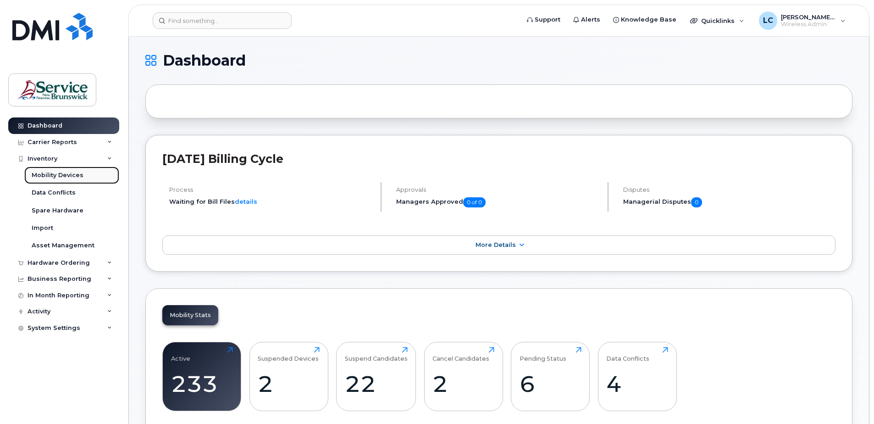 Image resolution: width=874 pixels, height=424 pixels. I want to click on h4: Process, so click(271, 189).